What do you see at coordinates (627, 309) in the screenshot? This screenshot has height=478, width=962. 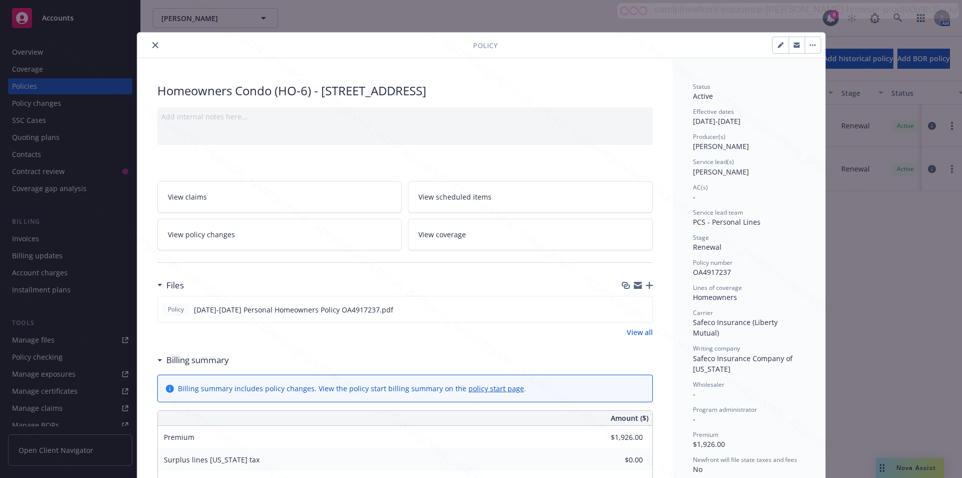 I see `button: download file` at bounding box center [627, 309].